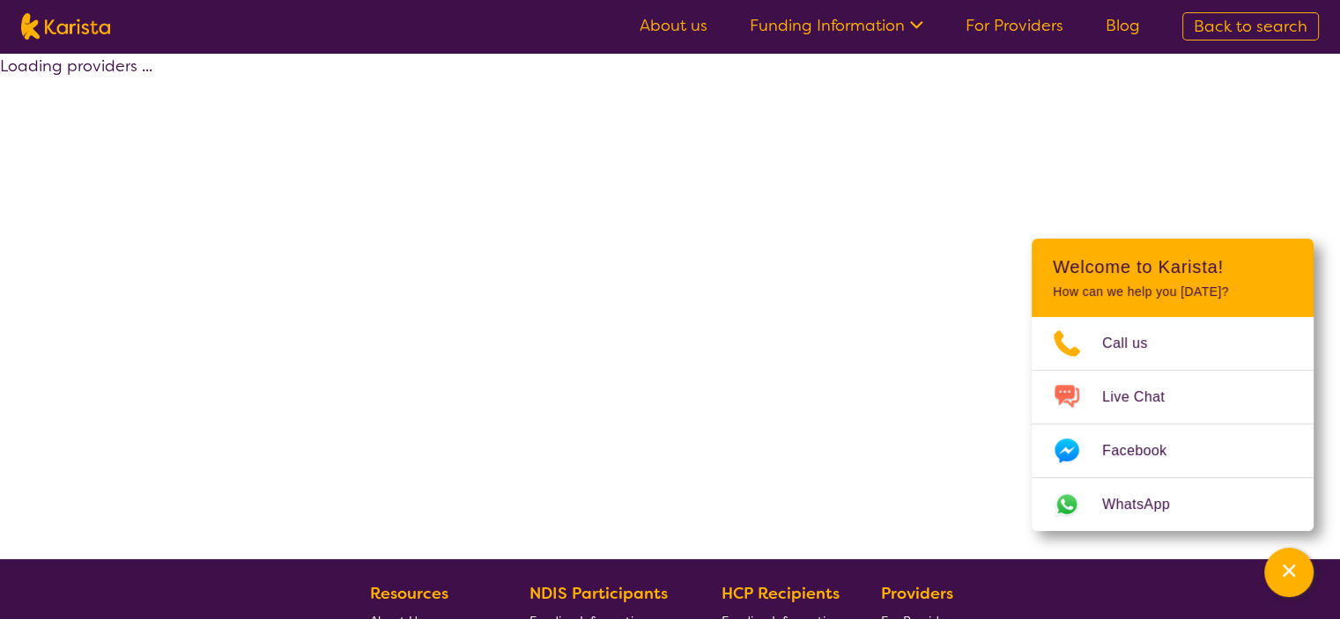 This screenshot has height=619, width=1340. Describe the element at coordinates (1143, 397) in the screenshot. I see `span: Live Chat` at that location.